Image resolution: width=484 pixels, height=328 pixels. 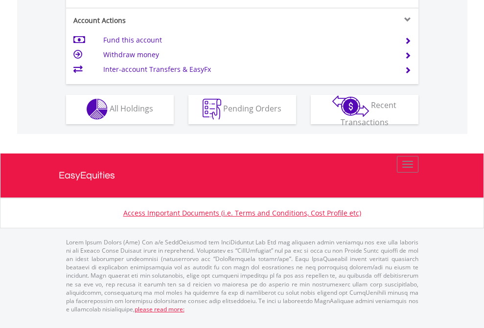 I want to click on span: All Holdings, so click(x=131, y=109).